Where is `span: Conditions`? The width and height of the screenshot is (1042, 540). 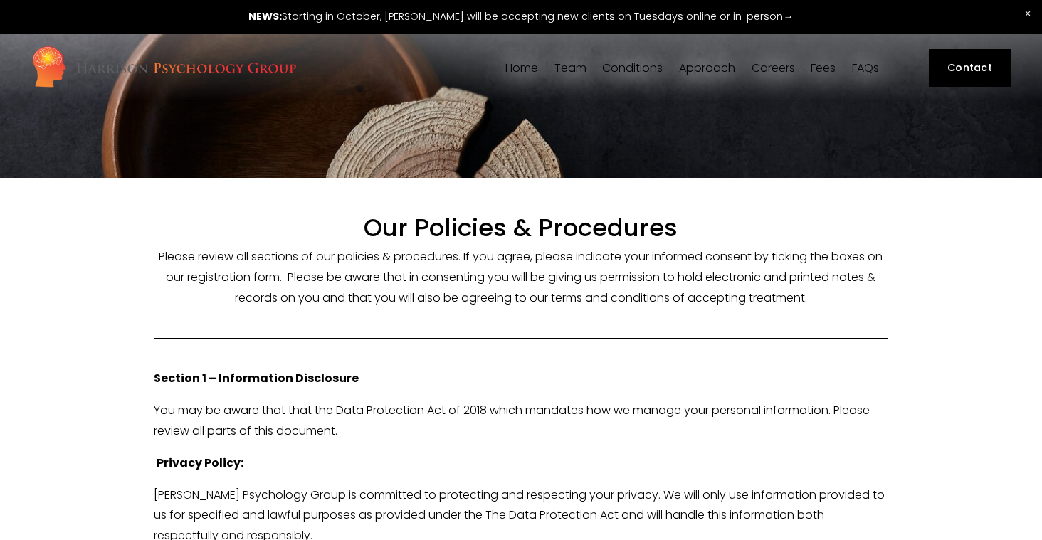
span: Conditions is located at coordinates (632, 68).